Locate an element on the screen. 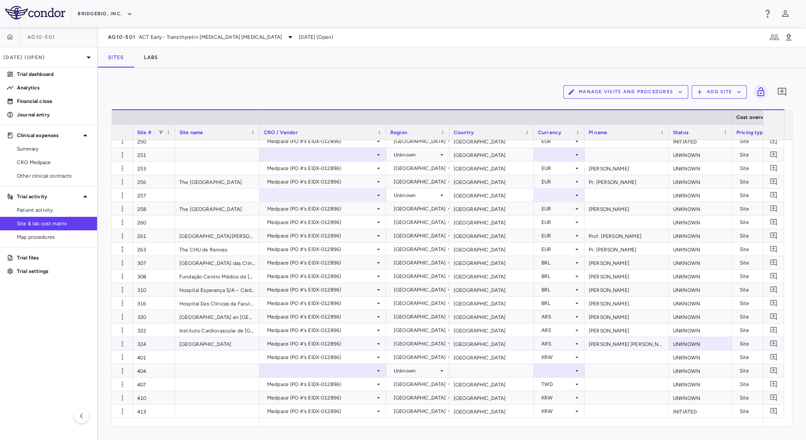 Image resolution: width=806 pixels, height=440 pixels. div: The CHU de Rennes is located at coordinates (217, 249).